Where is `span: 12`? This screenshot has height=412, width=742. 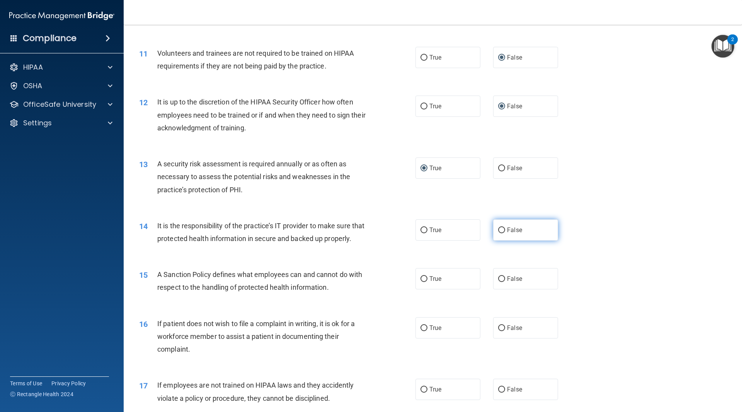 span: 12 is located at coordinates (143, 102).